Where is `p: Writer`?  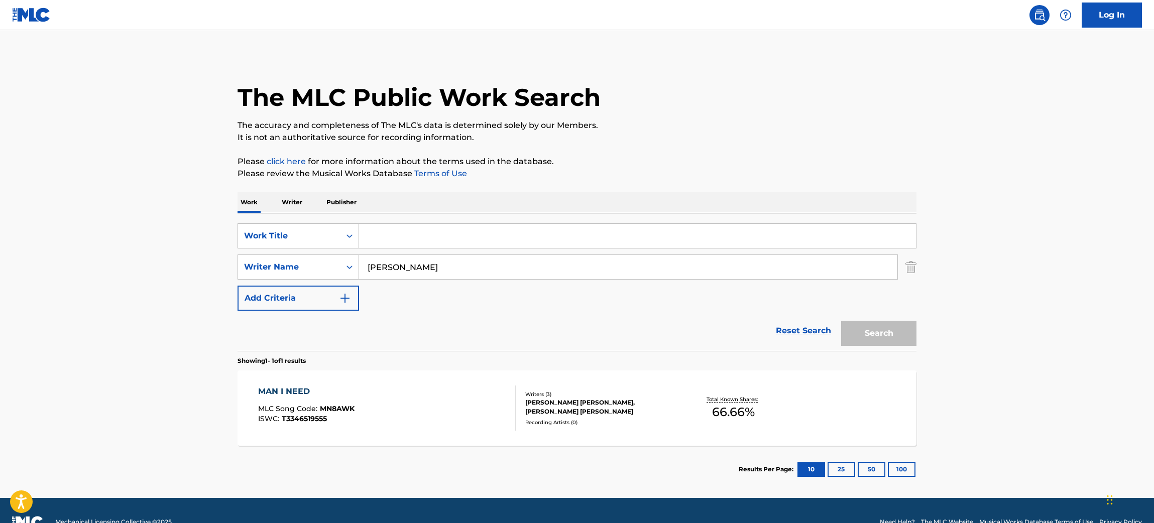
p: Writer is located at coordinates (292, 202).